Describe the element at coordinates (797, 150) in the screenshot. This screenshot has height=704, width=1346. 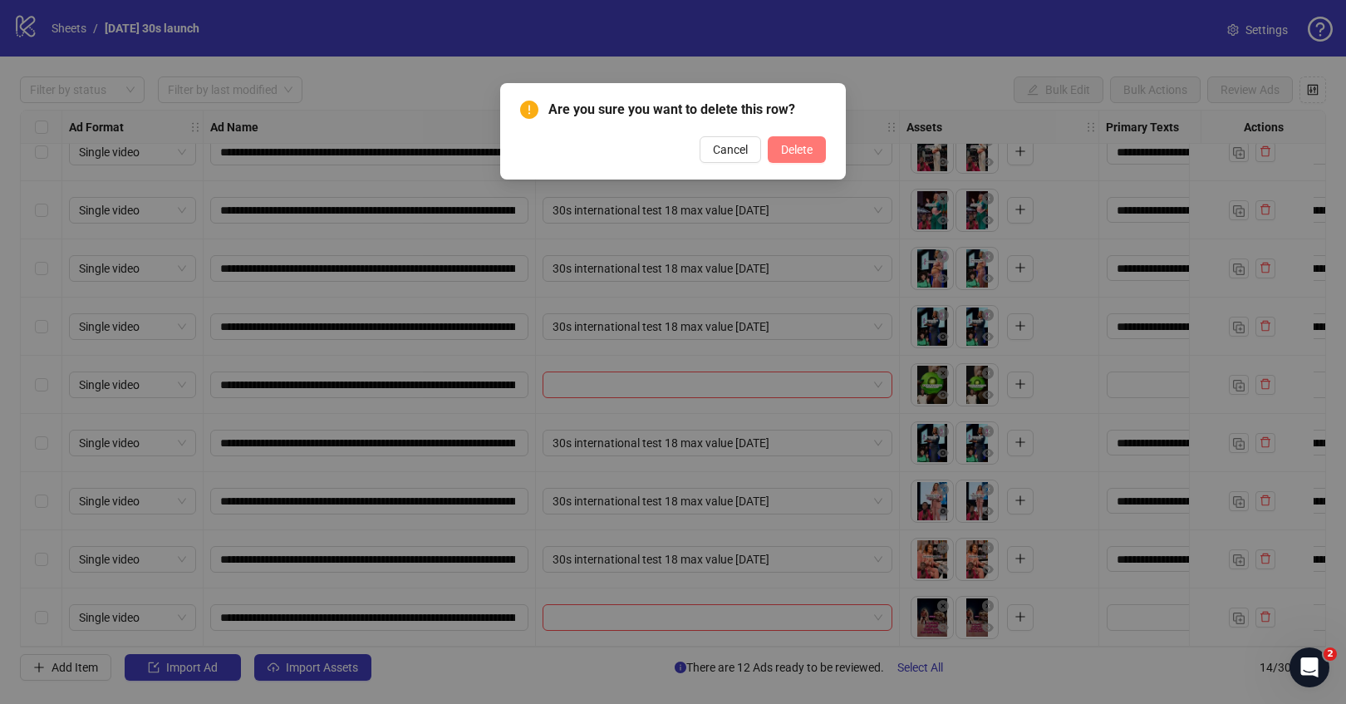
I see `span: Delete` at that location.